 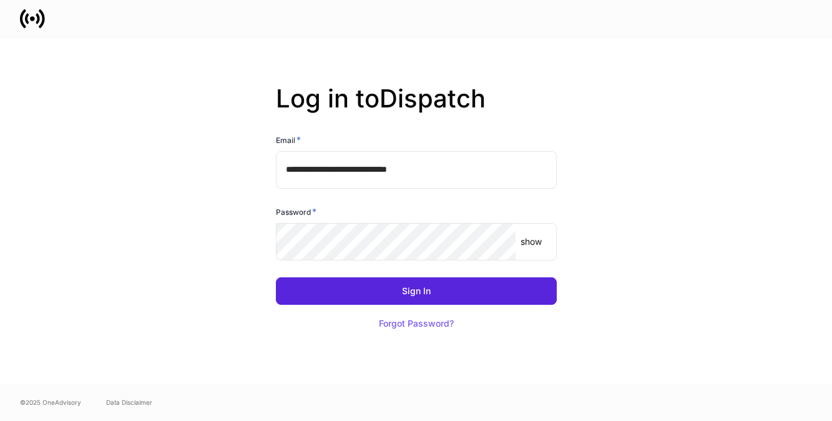 What do you see at coordinates (417, 109) in the screenshot?
I see `h2: Log in to Dispatch` at bounding box center [417, 109].